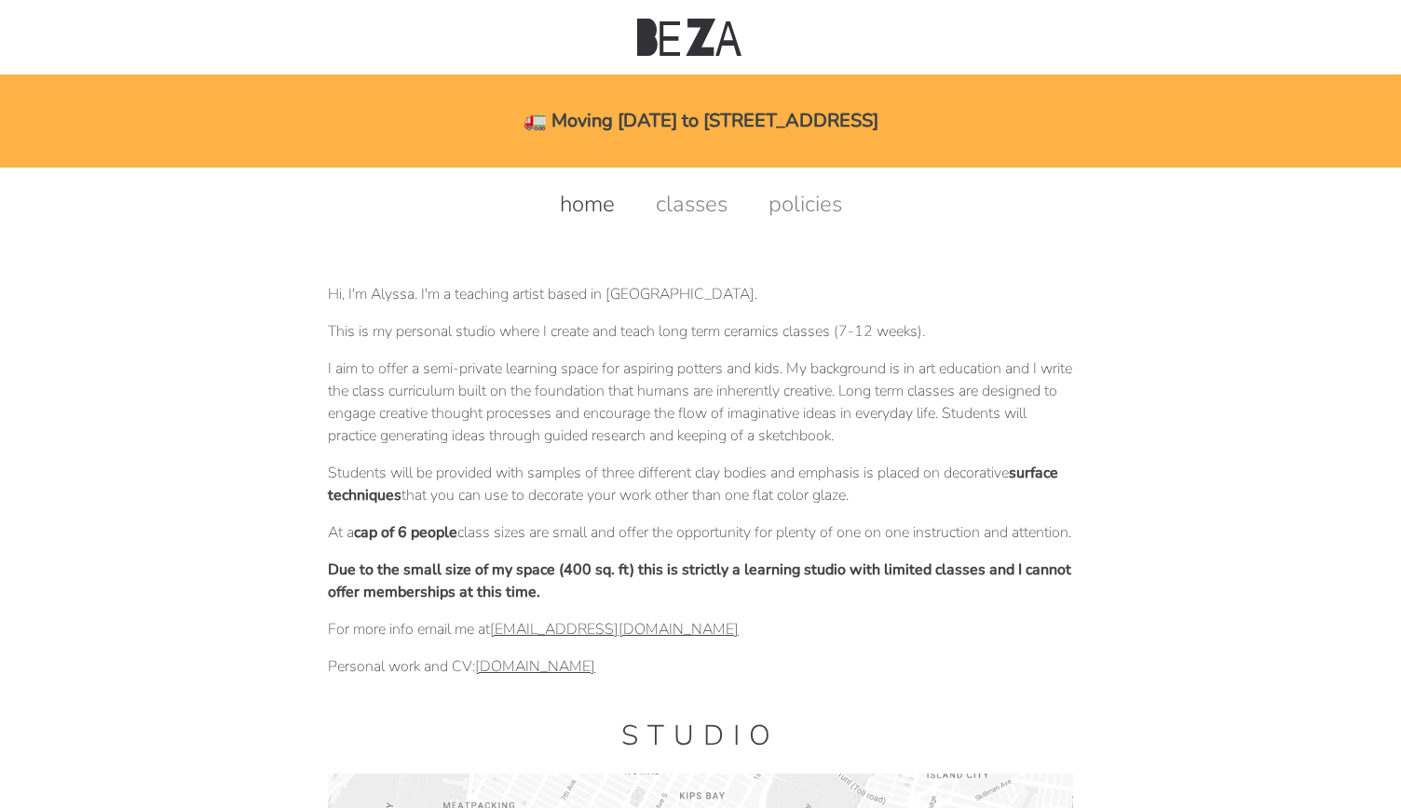  What do you see at coordinates (805, 204) in the screenshot?
I see `a: policies` at bounding box center [805, 204].